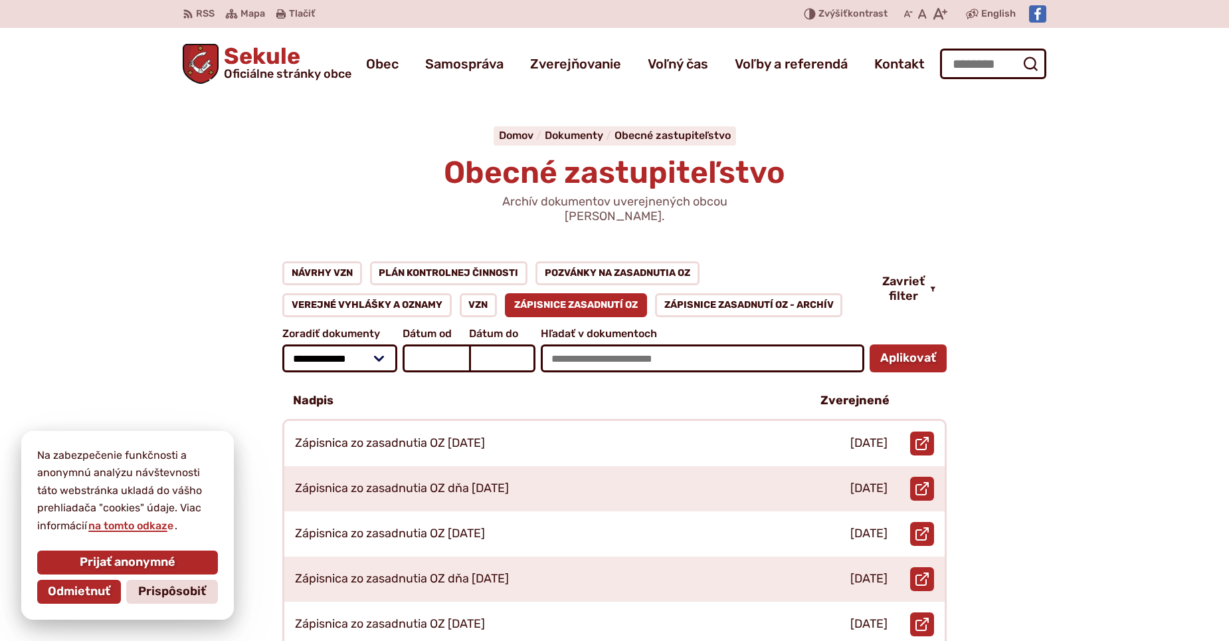 The height and width of the screenshot is (641, 1229). Describe the element at coordinates (340, 334) in the screenshot. I see `span: Zoradiť dokumenty` at that location.